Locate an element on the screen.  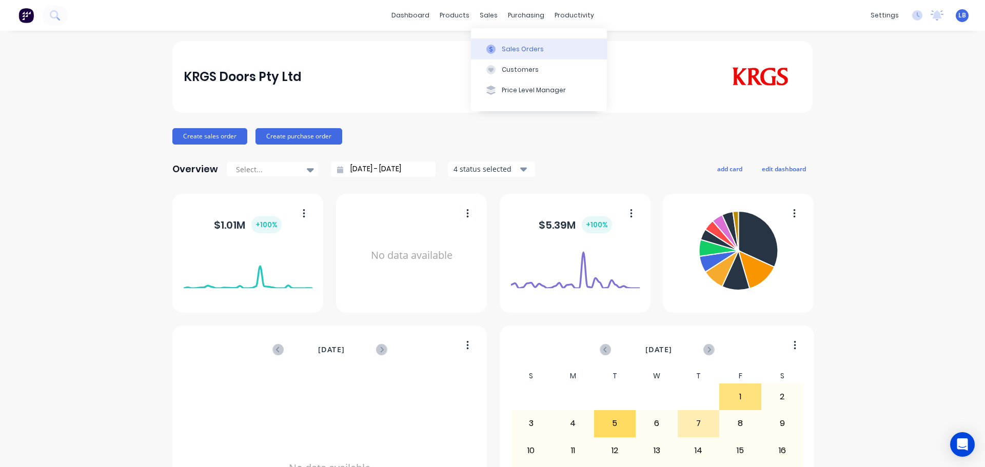
div: KRGS Doors Pty Ltd is located at coordinates (243, 77).